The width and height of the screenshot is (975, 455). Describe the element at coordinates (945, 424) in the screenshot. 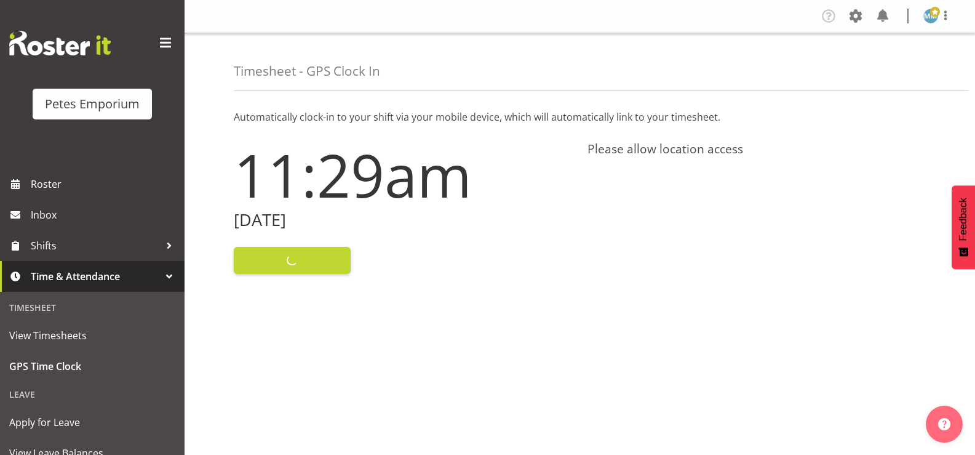

I see `img: help-xxl-2.png` at that location.